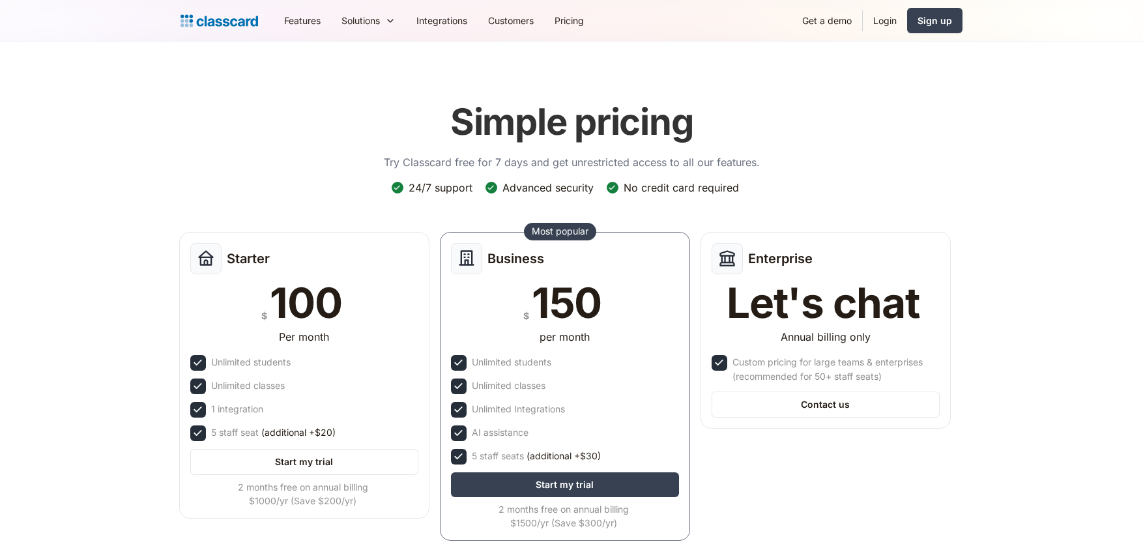 This screenshot has width=1143, height=544. Describe the element at coordinates (500, 433) in the screenshot. I see `div: AI assistance` at that location.